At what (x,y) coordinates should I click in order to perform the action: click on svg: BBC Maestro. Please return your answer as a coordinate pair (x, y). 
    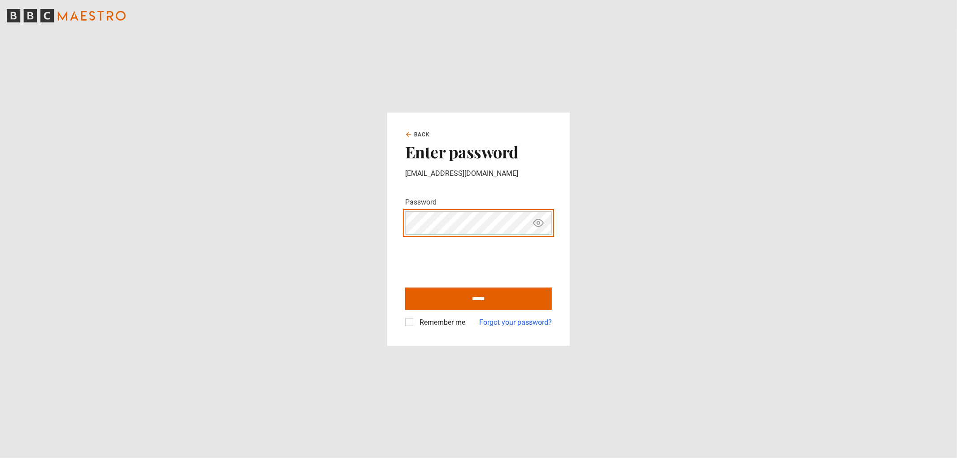
    Looking at the image, I should click on (66, 16).